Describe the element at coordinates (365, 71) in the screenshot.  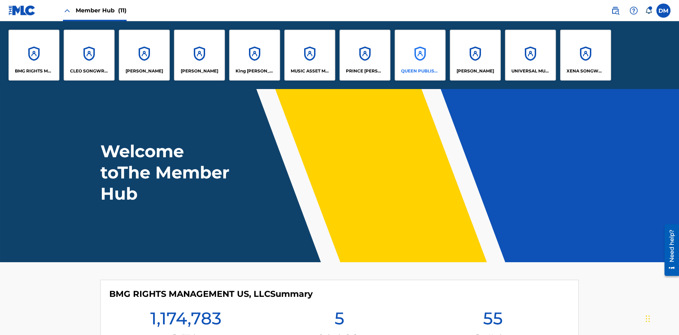
I see `p: PRINCE MCTESTERSON` at that location.